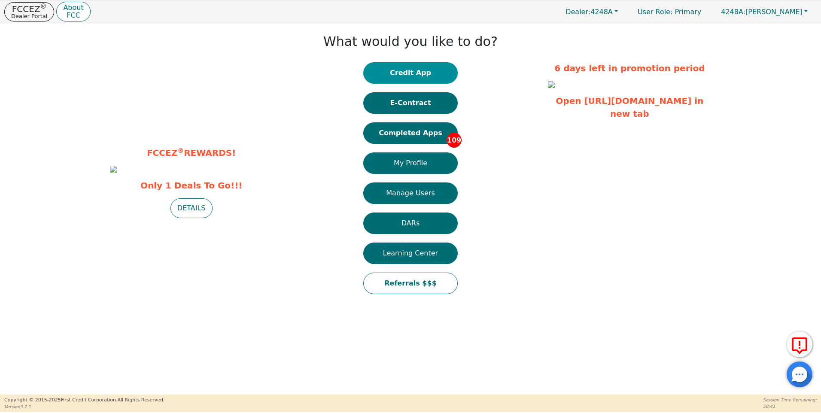  I want to click on span: User Role :, so click(655, 12).